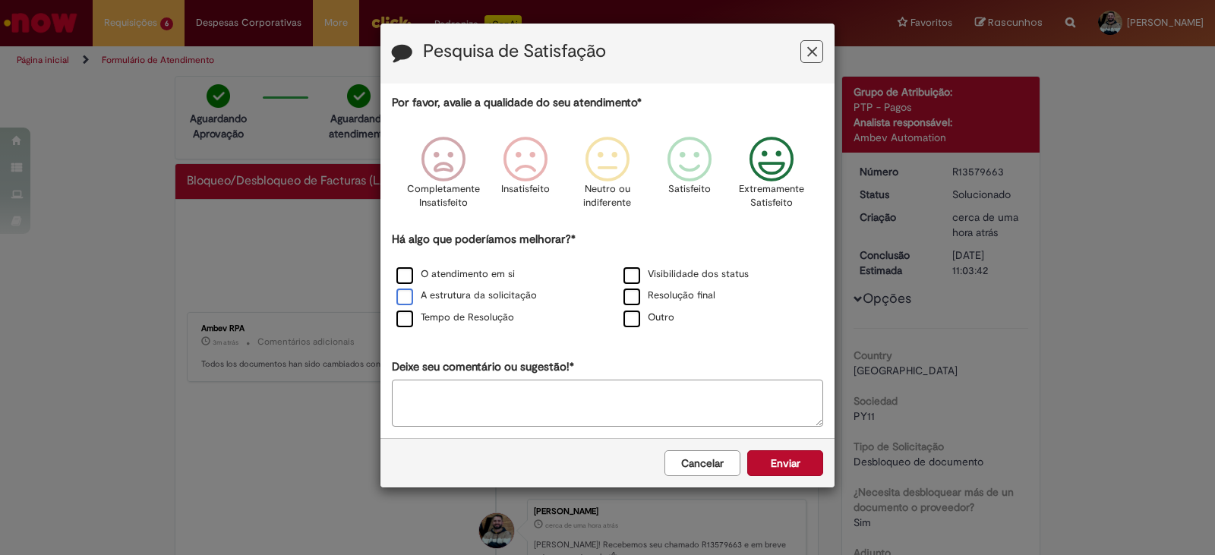 The height and width of the screenshot is (555, 1215). Describe the element at coordinates (443, 177) in the screenshot. I see `div: Completamente Insatisfeito` at that location.